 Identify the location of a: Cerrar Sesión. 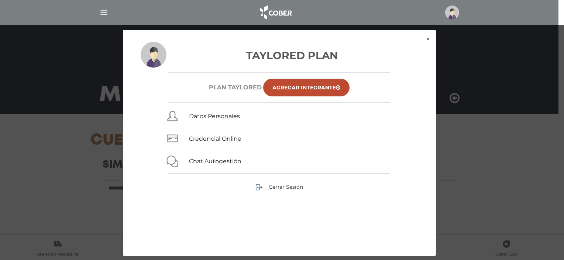
(279, 186).